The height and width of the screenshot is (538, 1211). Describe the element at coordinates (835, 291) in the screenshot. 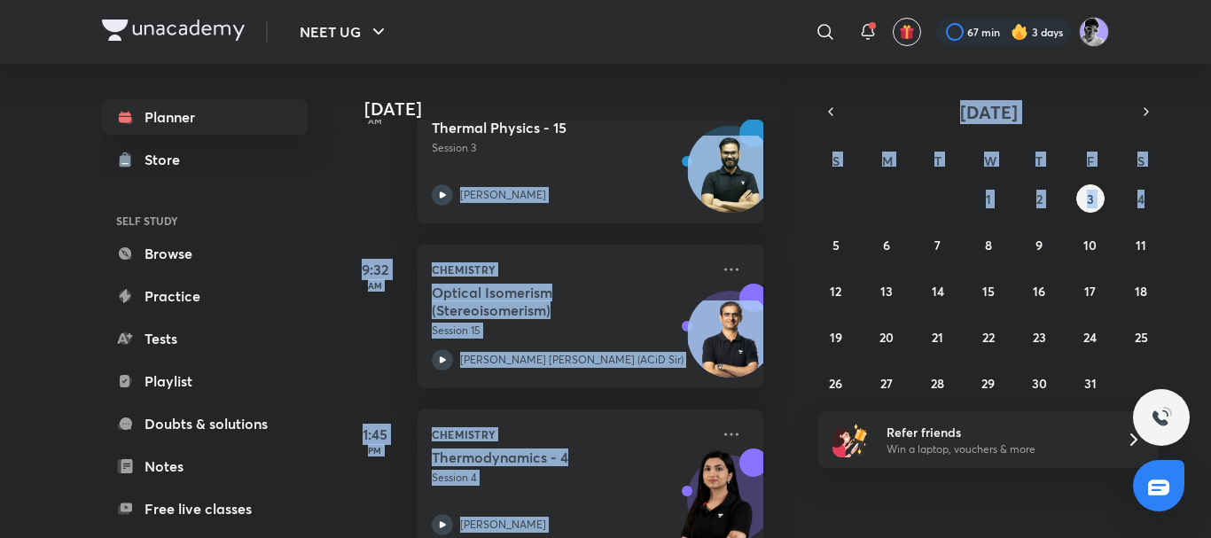

I see `abbr: October 12, 2025` at that location.